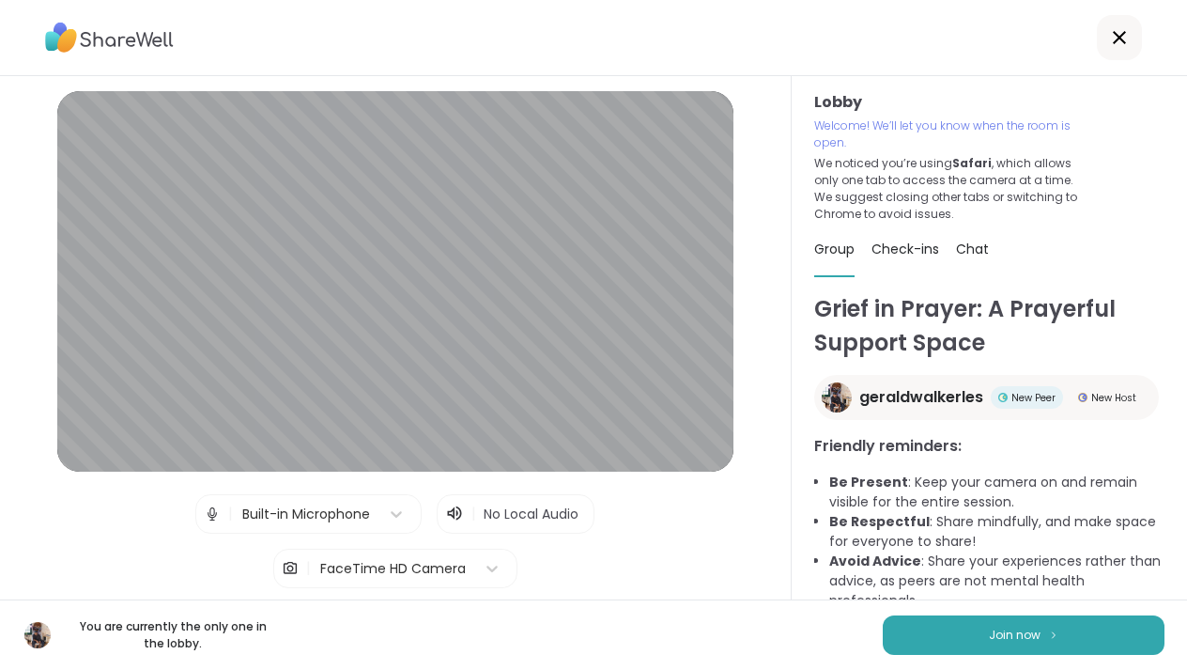 This screenshot has height=670, width=1187. What do you see at coordinates (922, 397) in the screenshot?
I see `span: geraldwalkerles` at bounding box center [922, 397].